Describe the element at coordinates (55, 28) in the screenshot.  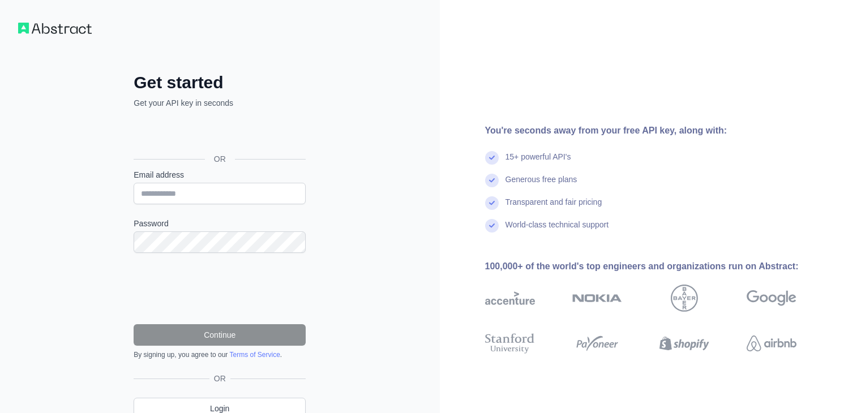
I see `img: Workflow` at that location.